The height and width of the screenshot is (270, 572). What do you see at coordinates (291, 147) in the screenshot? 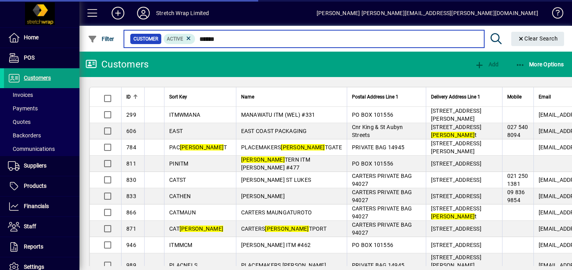
I see `span: PLACEMAKERS TGATE` at bounding box center [291, 147].